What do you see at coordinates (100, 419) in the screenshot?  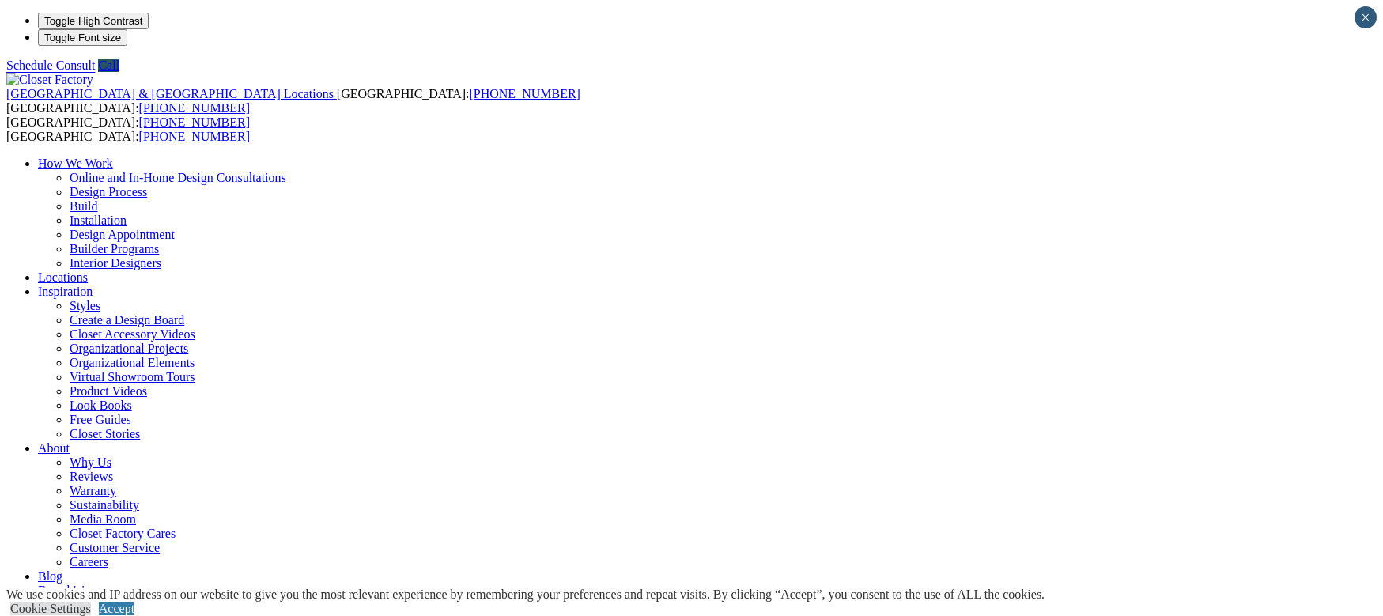 I see `a: Free Guides` at bounding box center [100, 419].